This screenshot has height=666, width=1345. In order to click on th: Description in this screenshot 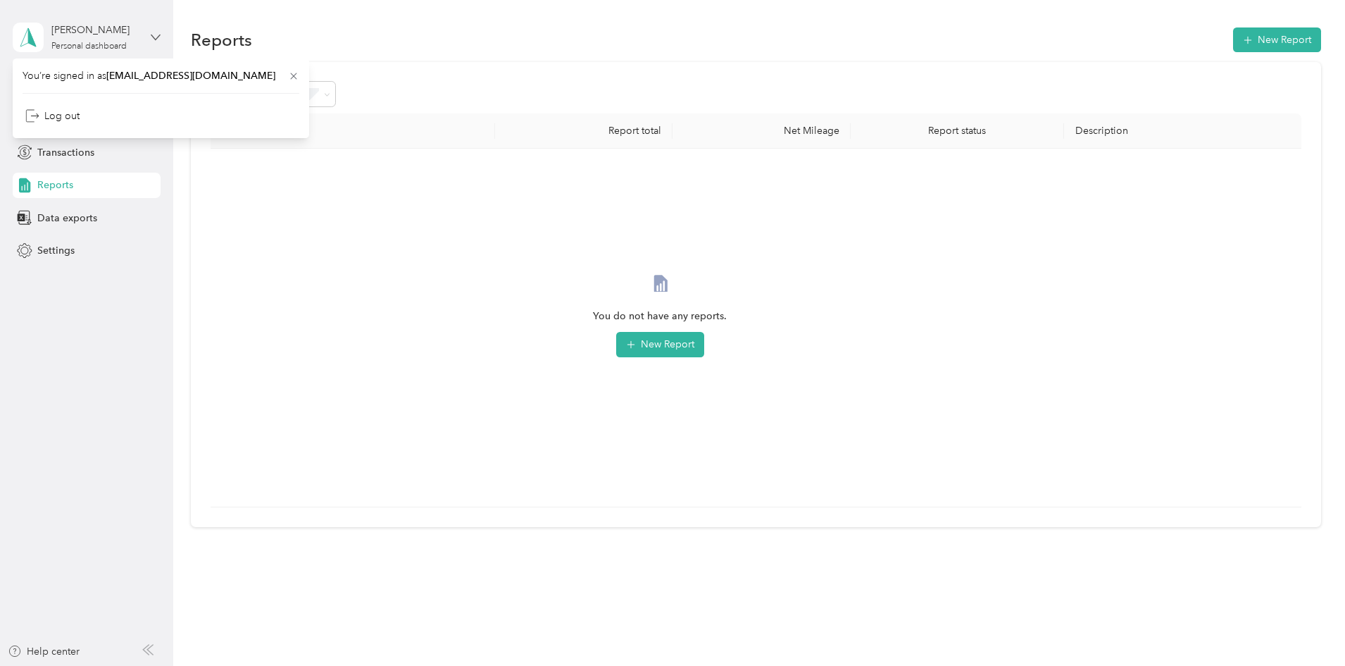, I will do `click(1183, 131)`.